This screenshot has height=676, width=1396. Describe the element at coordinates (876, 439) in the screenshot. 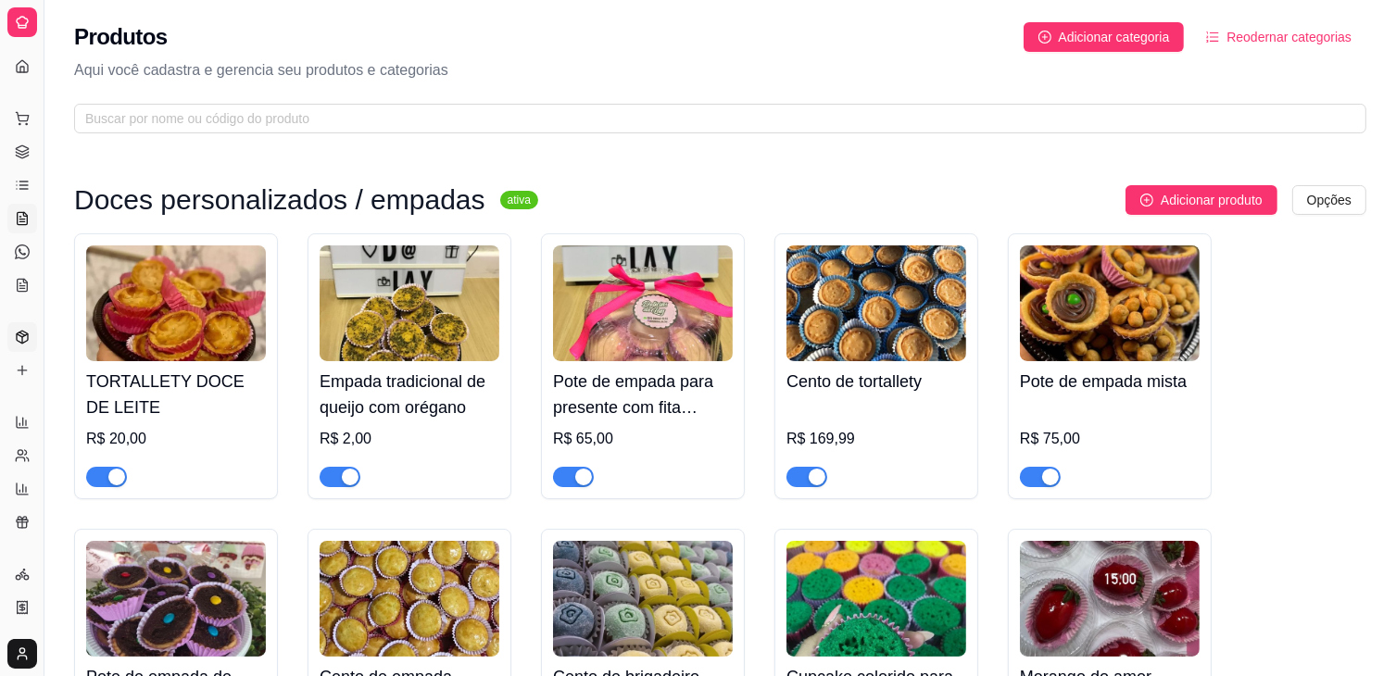

I see `div: R$ 169,99` at that location.